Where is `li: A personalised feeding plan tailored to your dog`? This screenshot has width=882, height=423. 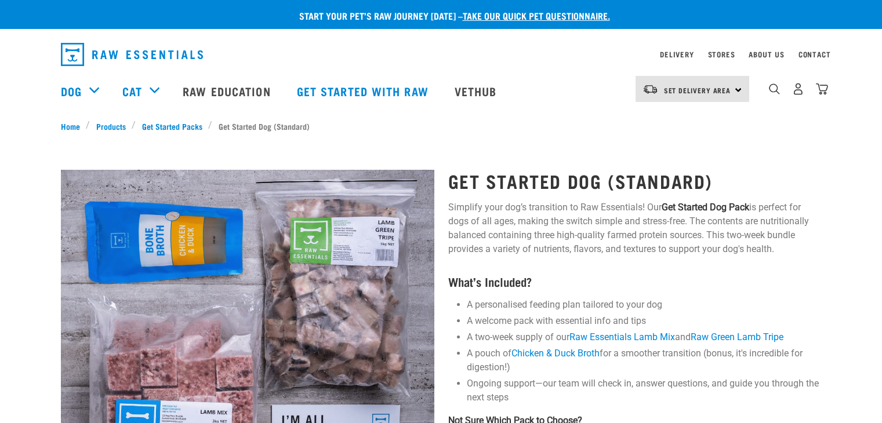 li: A personalised feeding plan tailored to your dog is located at coordinates (644, 305).